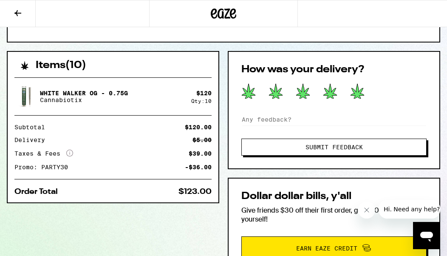 Image resolution: width=447 pixels, height=256 pixels. Describe the element at coordinates (334, 214) in the screenshot. I see `p: Give friends $30 off their first order, get $40 credit for yourself!` at that location.